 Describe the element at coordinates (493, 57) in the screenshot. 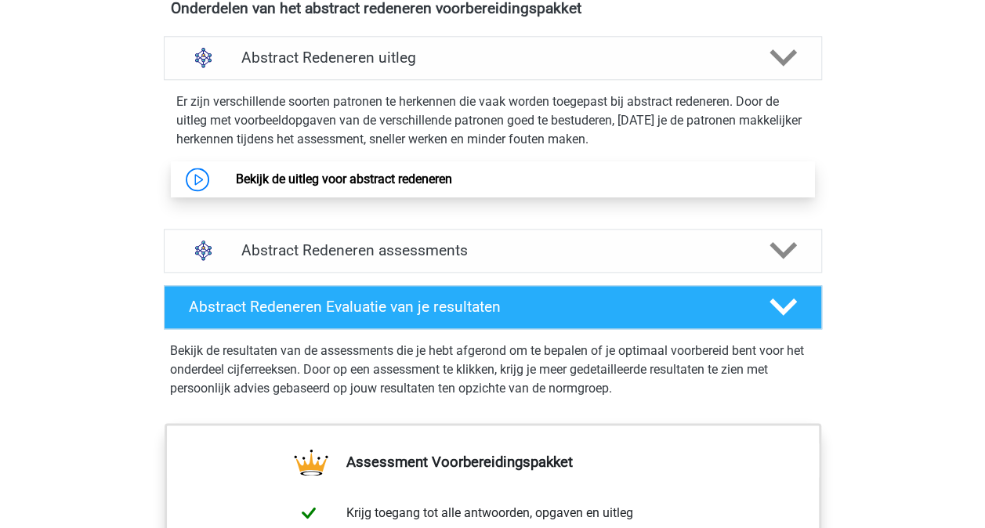

I see `h4: Abstract Redeneren uitleg` at that location.